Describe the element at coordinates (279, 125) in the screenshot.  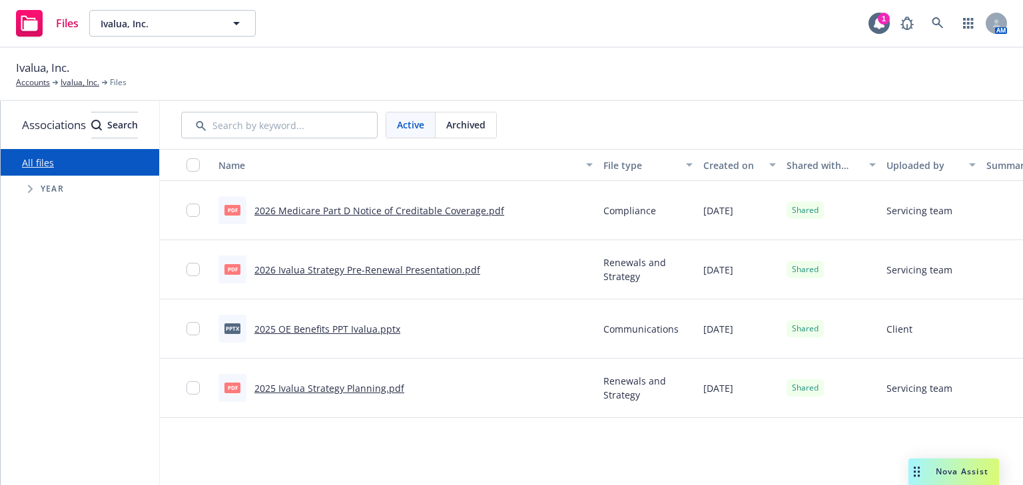
I see `input: Search by keyword...` at that location.